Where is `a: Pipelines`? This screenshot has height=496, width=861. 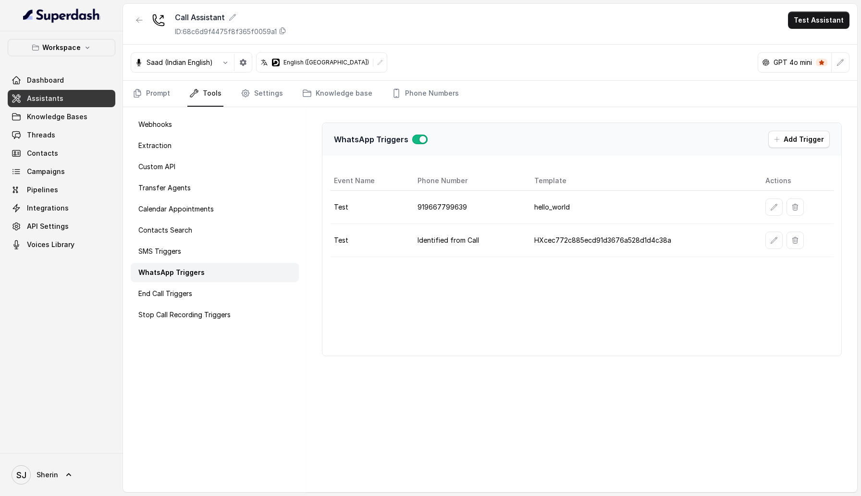 a: Pipelines is located at coordinates (61, 190).